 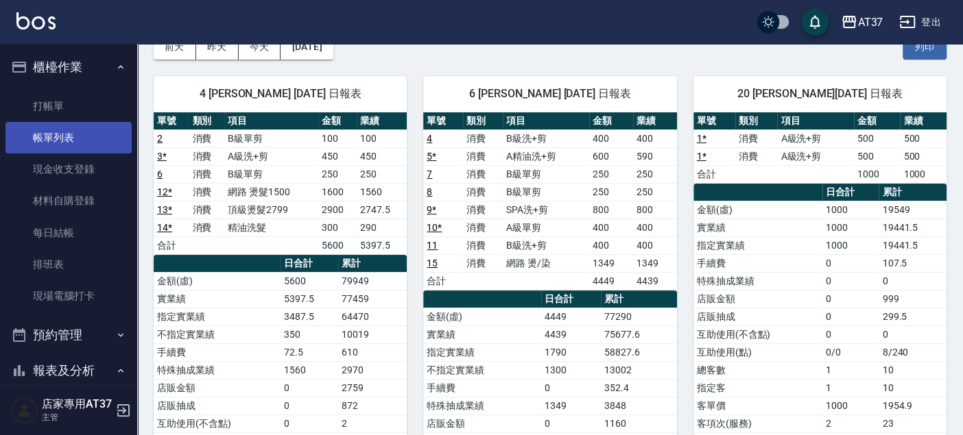 What do you see at coordinates (638, 352) in the screenshot?
I see `td: 58827.6` at bounding box center [638, 352].